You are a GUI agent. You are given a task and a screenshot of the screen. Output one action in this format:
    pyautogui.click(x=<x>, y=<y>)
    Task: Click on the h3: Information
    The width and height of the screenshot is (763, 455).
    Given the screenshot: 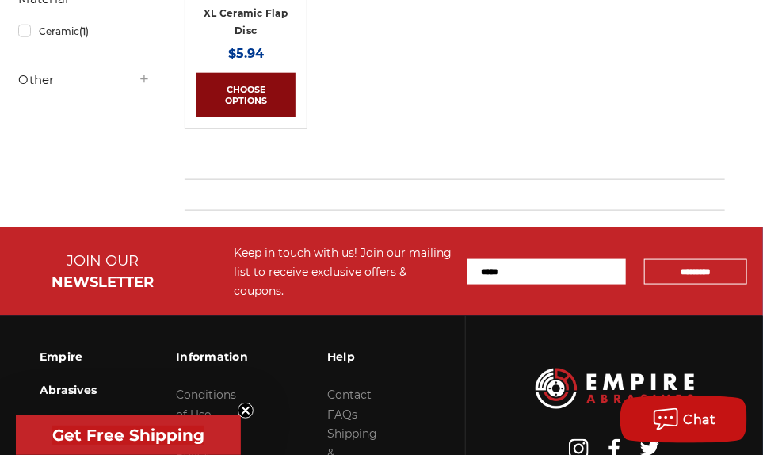 What is the action you would take?
    pyautogui.click(x=212, y=357)
    